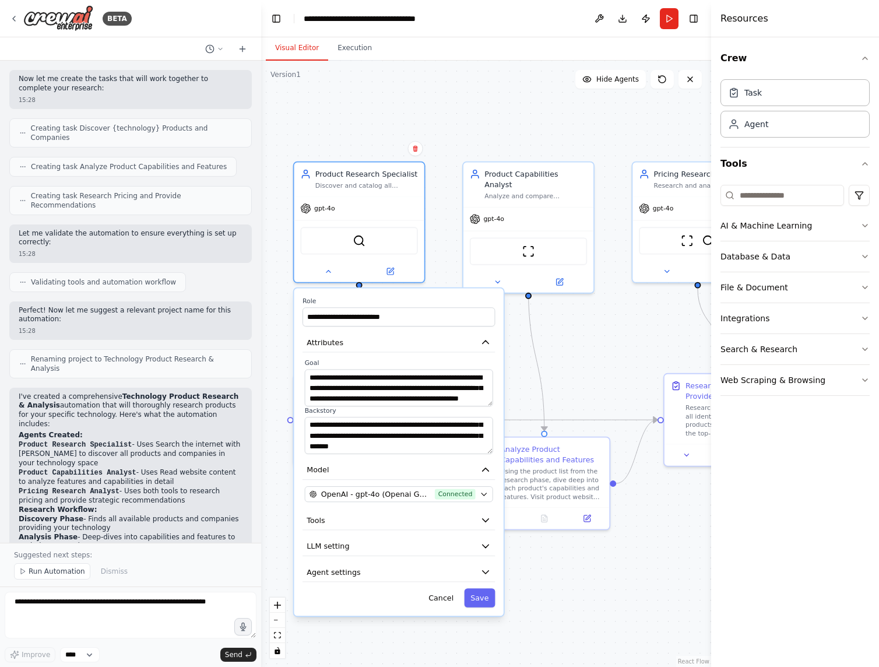 The width and height of the screenshot is (879, 667). What do you see at coordinates (795, 349) in the screenshot?
I see `button: Search & Research` at bounding box center [795, 349].